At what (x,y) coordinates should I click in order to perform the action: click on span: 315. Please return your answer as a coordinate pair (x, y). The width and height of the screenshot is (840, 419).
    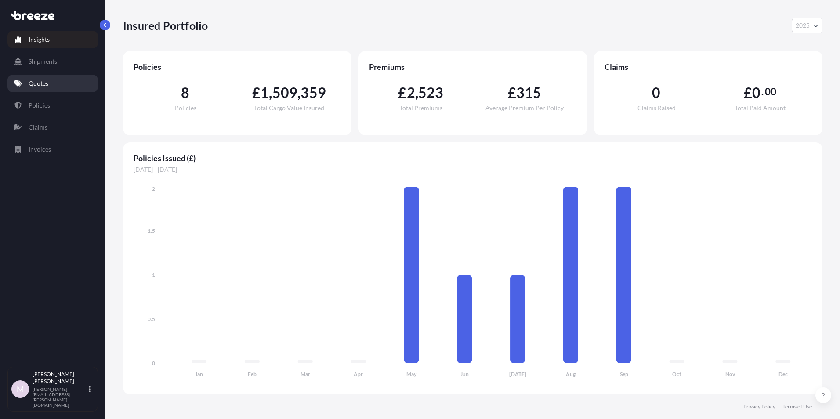
    Looking at the image, I should click on (529, 93).